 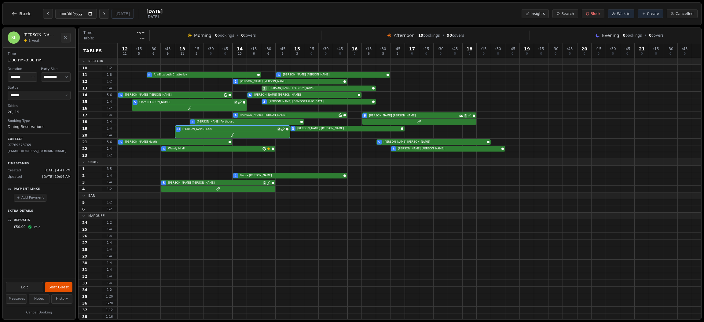 I want to click on p: Contact, so click(x=39, y=139).